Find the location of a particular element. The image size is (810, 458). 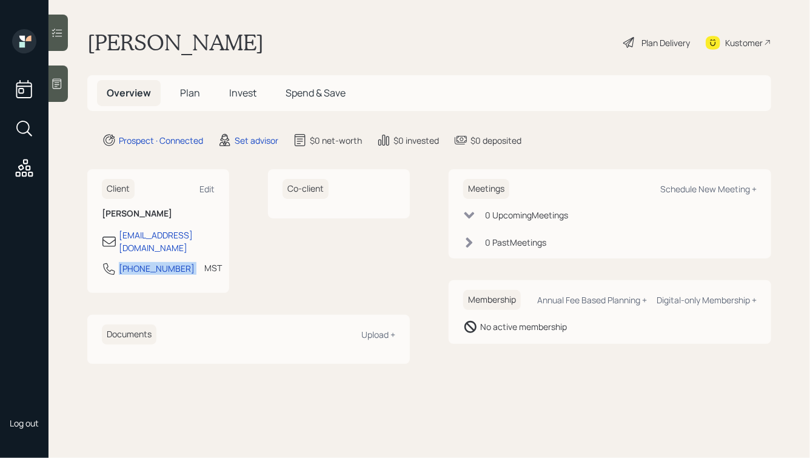

h6: Co-client is located at coordinates (306, 189).